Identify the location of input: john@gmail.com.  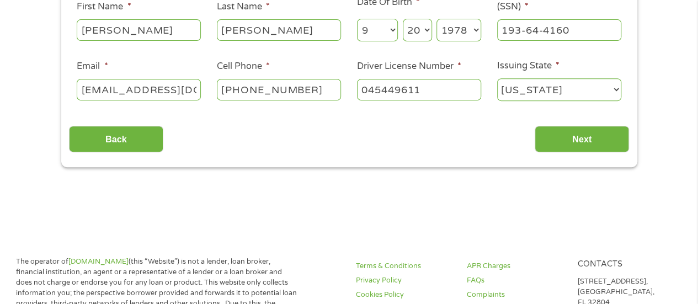
(139, 89).